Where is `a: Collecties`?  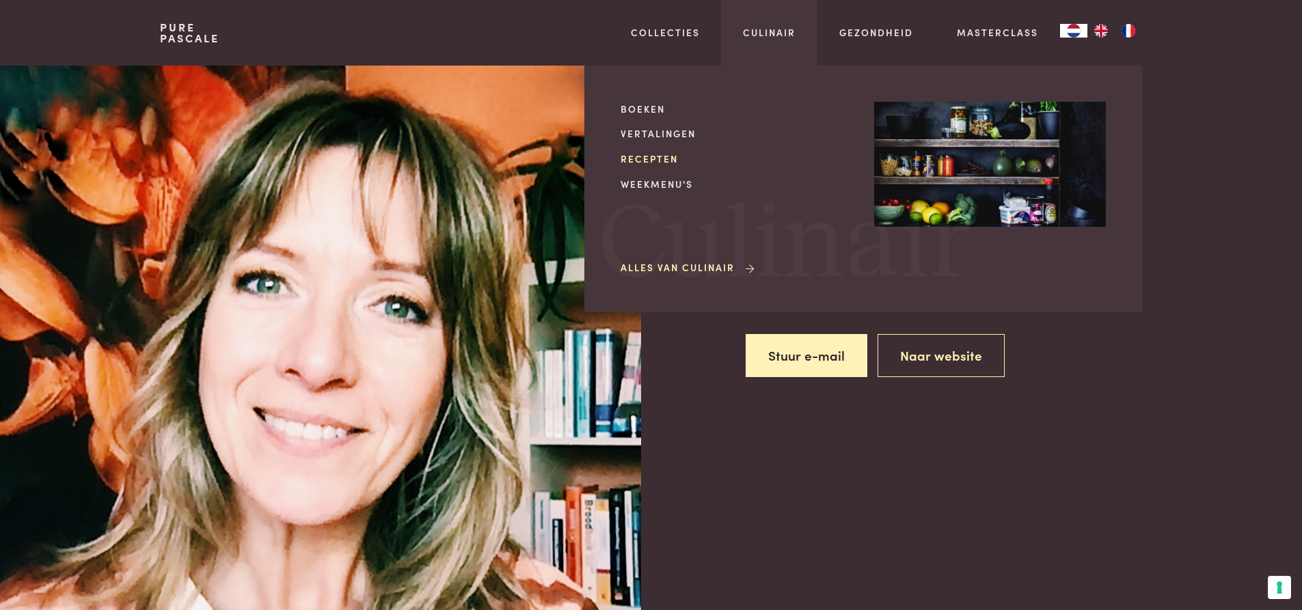
a: Collecties is located at coordinates (665, 32).